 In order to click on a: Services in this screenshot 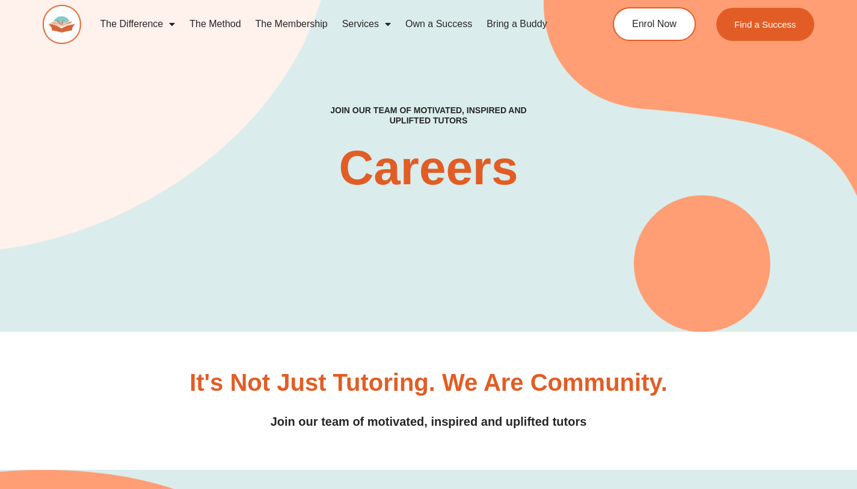, I will do `click(366, 24)`.